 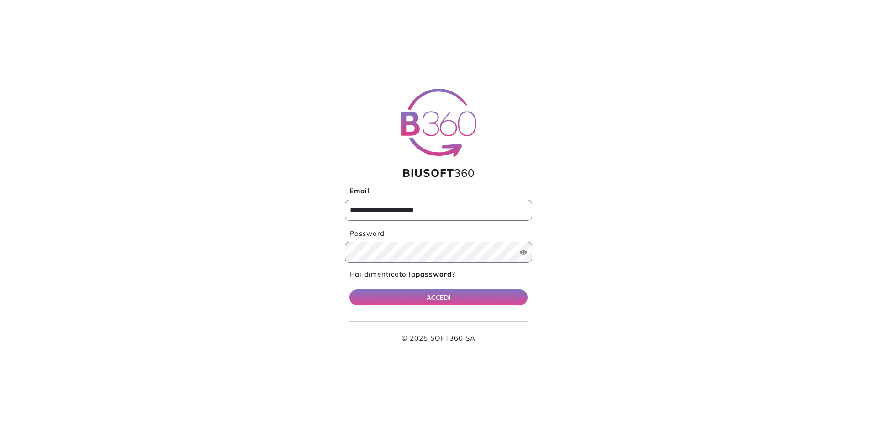 I want to click on p: © 2025 SOFT360 SA, so click(x=438, y=338).